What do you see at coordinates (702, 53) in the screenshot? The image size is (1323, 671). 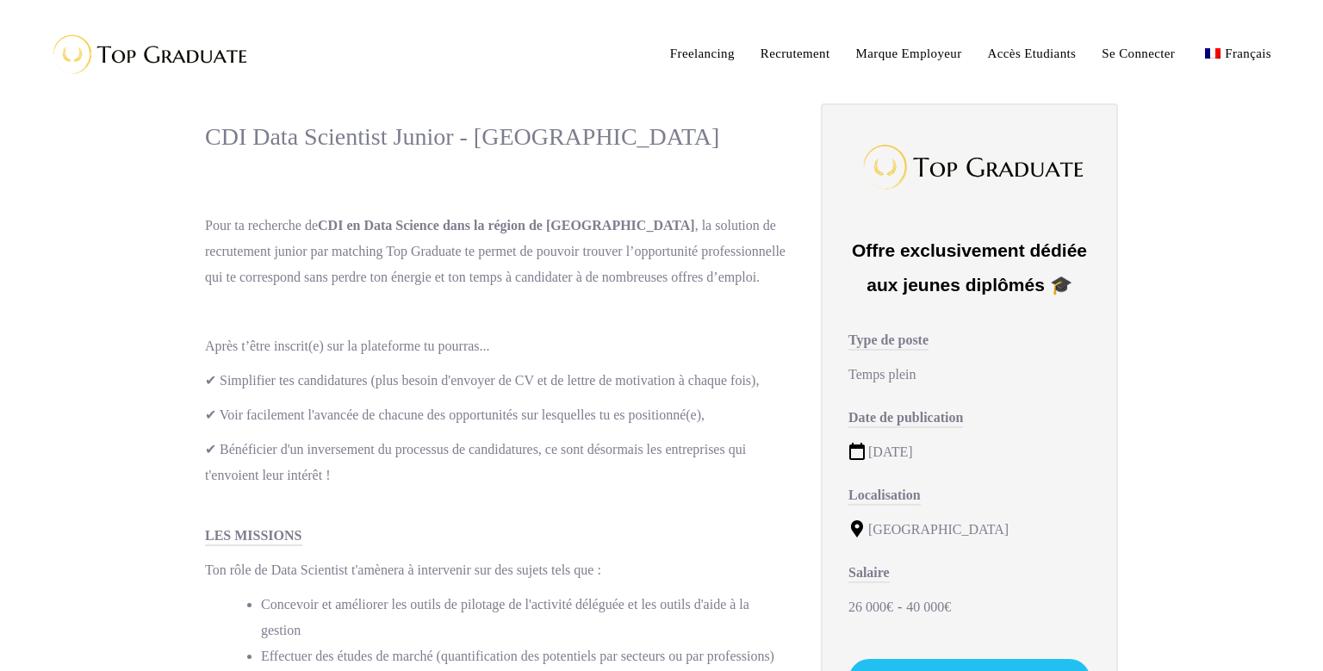 I see `span: Freelancing` at bounding box center [702, 53].